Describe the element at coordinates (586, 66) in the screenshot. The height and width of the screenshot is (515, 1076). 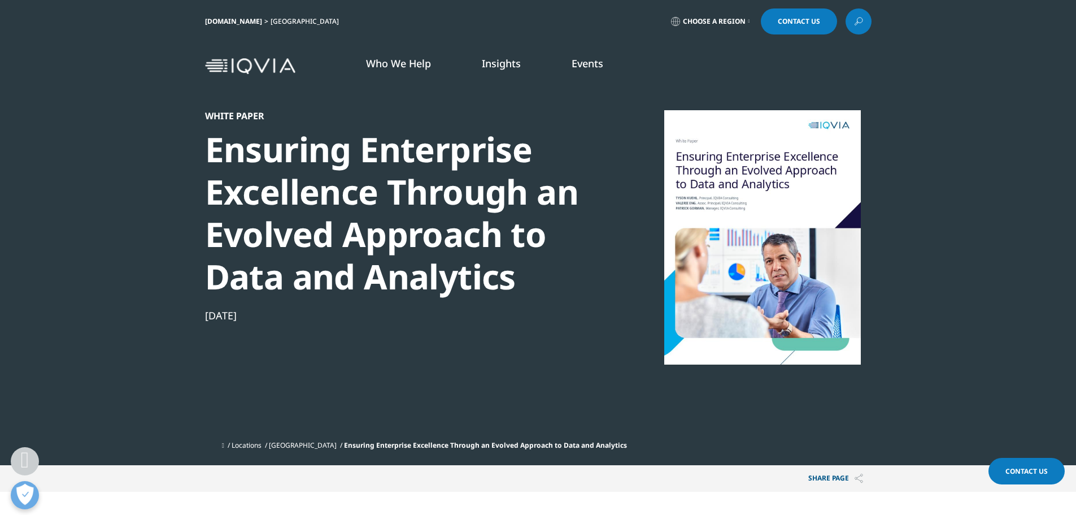
I see `nav: Primary` at that location.